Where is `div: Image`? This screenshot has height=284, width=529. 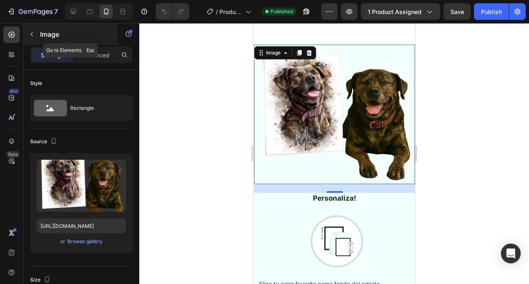 div: Image is located at coordinates (19, 30).